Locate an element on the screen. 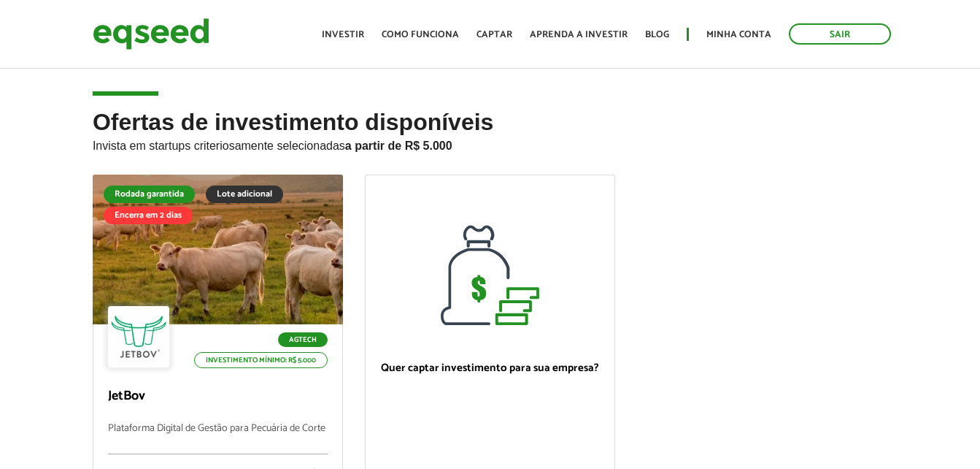  div: Encerra em 2 dias is located at coordinates (148, 215).